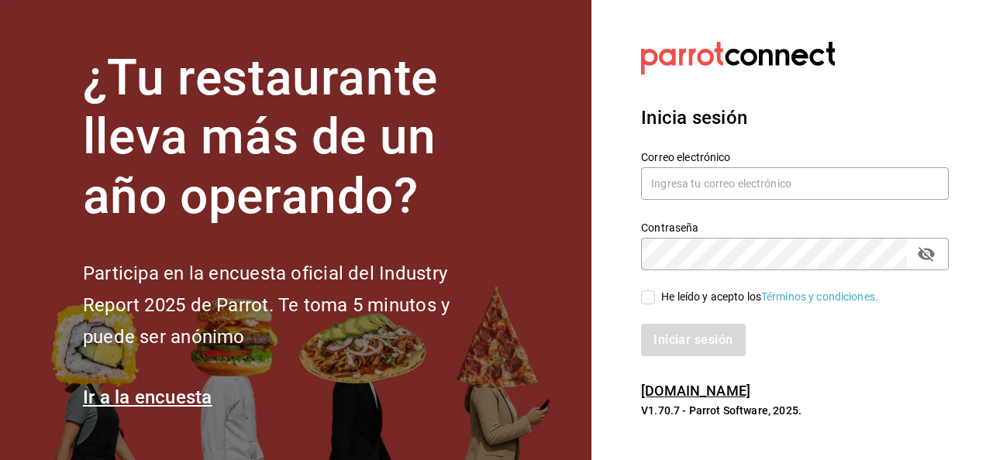 This screenshot has width=986, height=460. I want to click on label: Correo electrónico, so click(794, 157).